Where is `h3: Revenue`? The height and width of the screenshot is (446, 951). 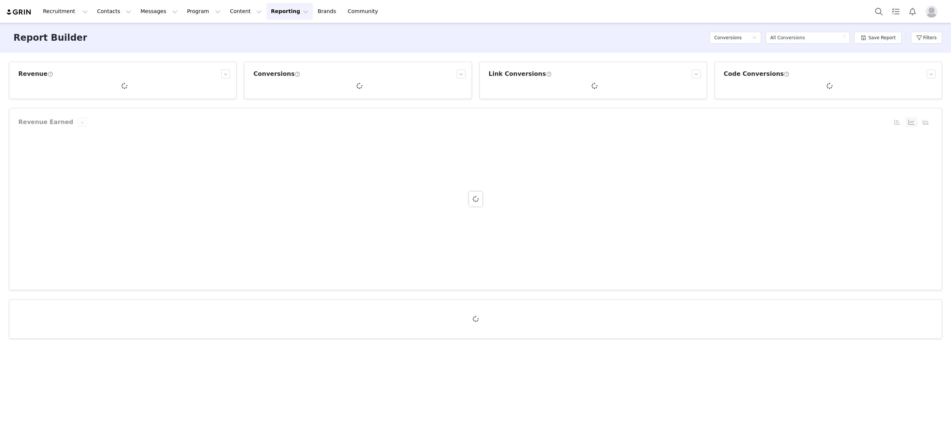
h3: Revenue is located at coordinates (36, 74).